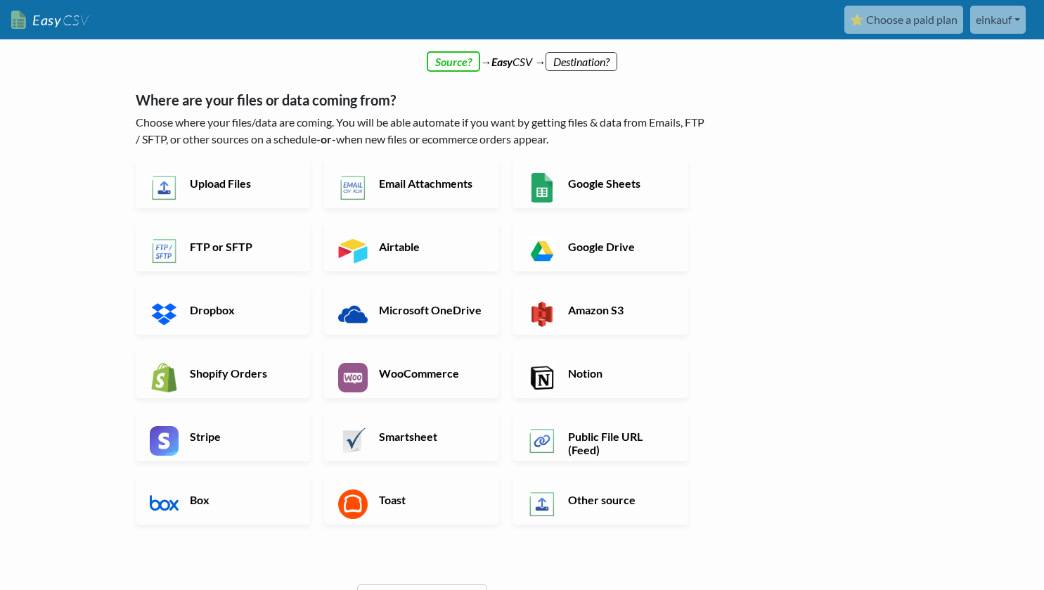 The image size is (1044, 590). What do you see at coordinates (619, 246) in the screenshot?
I see `h6: Google Drive` at bounding box center [619, 246].